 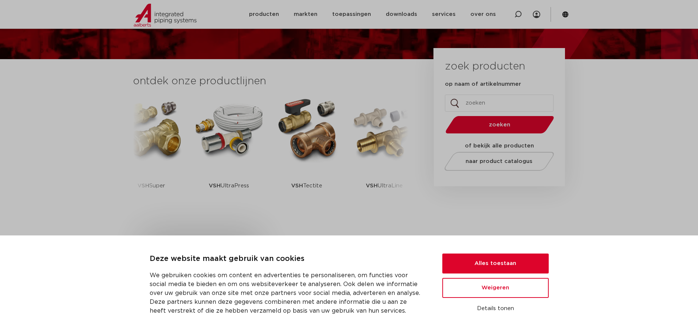 I want to click on a: naar product catalogus, so click(x=499, y=161).